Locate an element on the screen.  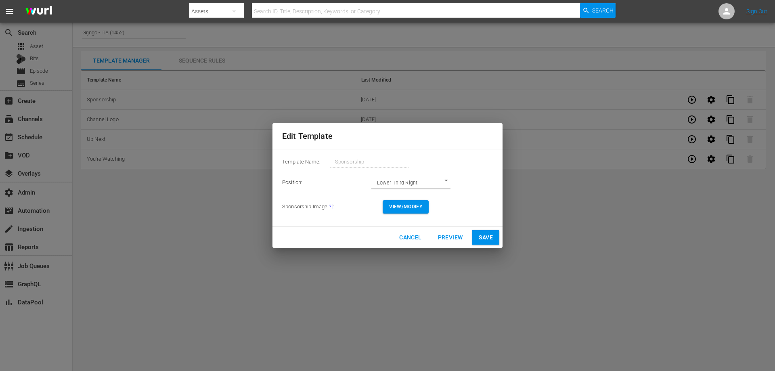
span: Preview is located at coordinates (450, 237).